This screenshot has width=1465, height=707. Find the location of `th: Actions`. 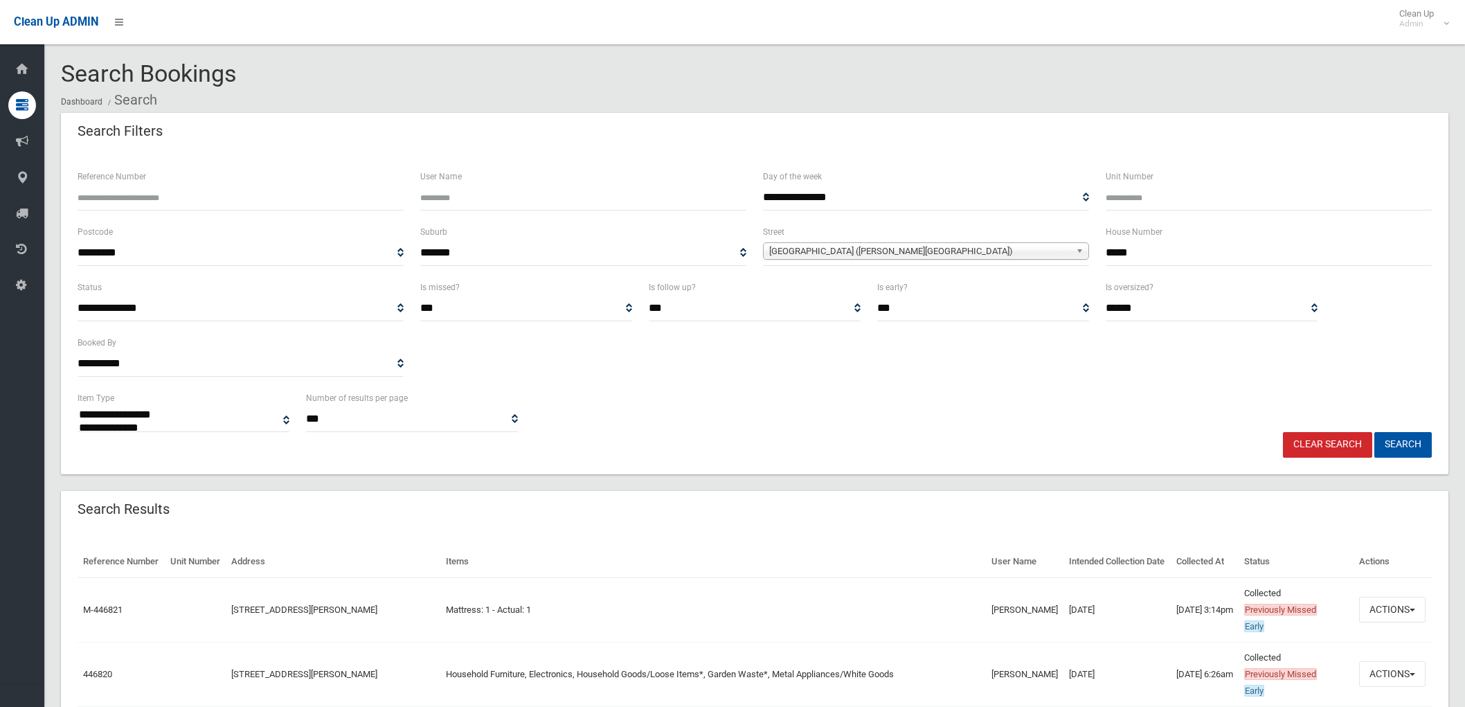

th: Actions is located at coordinates (1393, 562).